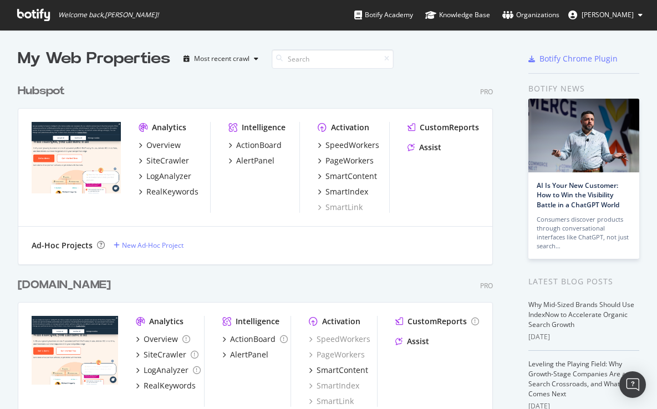 The image size is (657, 409). Describe the element at coordinates (148, 245) in the screenshot. I see `a: New Ad-Hoc Project` at that location.